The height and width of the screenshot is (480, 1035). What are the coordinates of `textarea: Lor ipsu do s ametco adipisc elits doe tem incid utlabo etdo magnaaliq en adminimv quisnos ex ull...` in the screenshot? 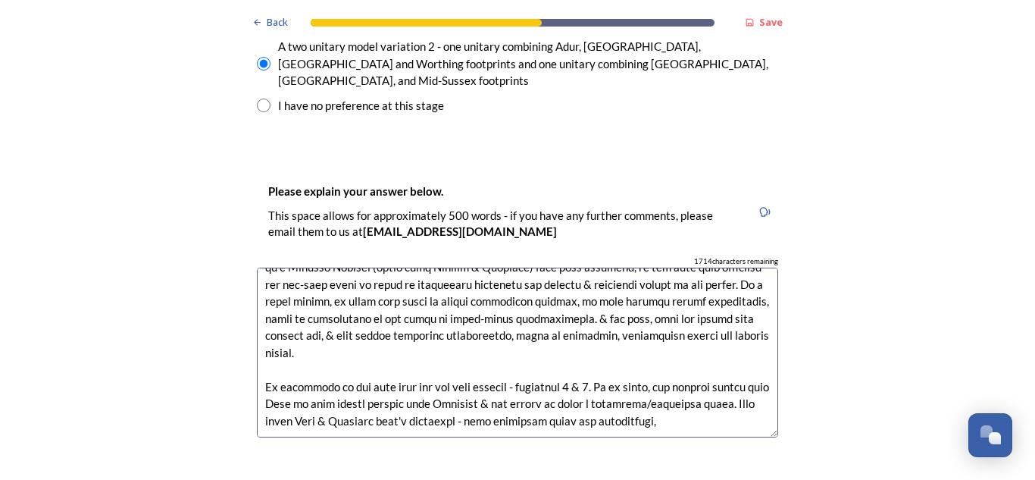 It's located at (518, 352).